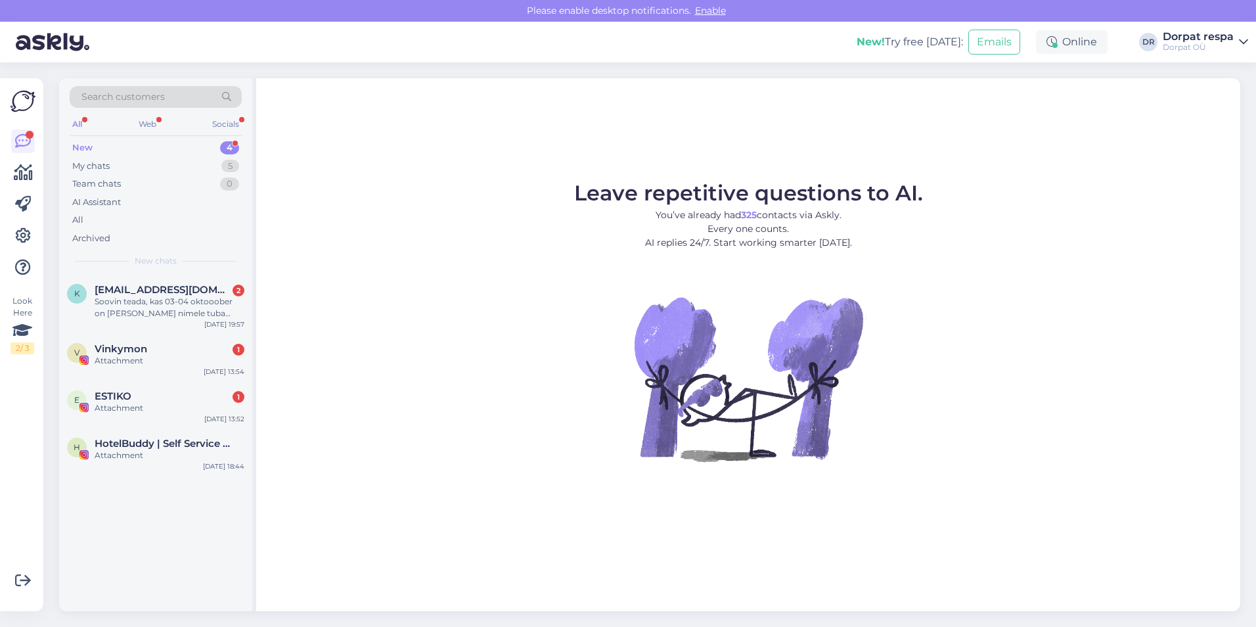 The image size is (1256, 627). What do you see at coordinates (77, 447) in the screenshot?
I see `span: H` at bounding box center [77, 447].